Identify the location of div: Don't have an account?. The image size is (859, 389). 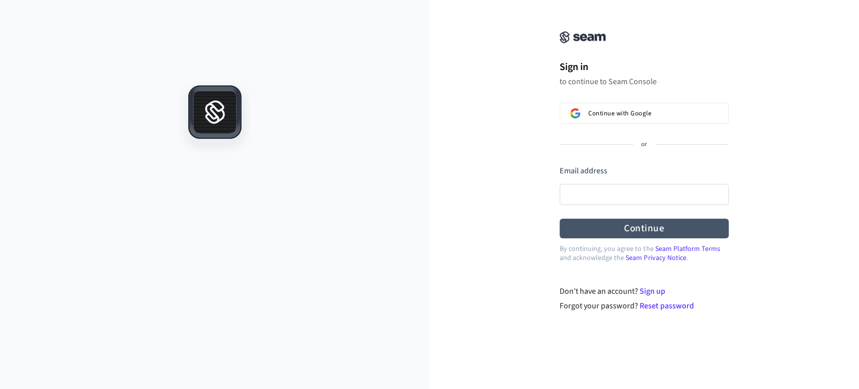
(644, 291).